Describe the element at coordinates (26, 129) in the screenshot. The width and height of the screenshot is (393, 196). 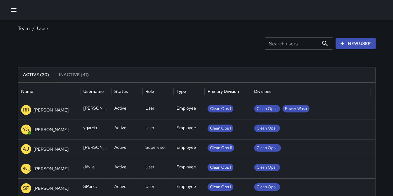
I see `p: YG` at that location.